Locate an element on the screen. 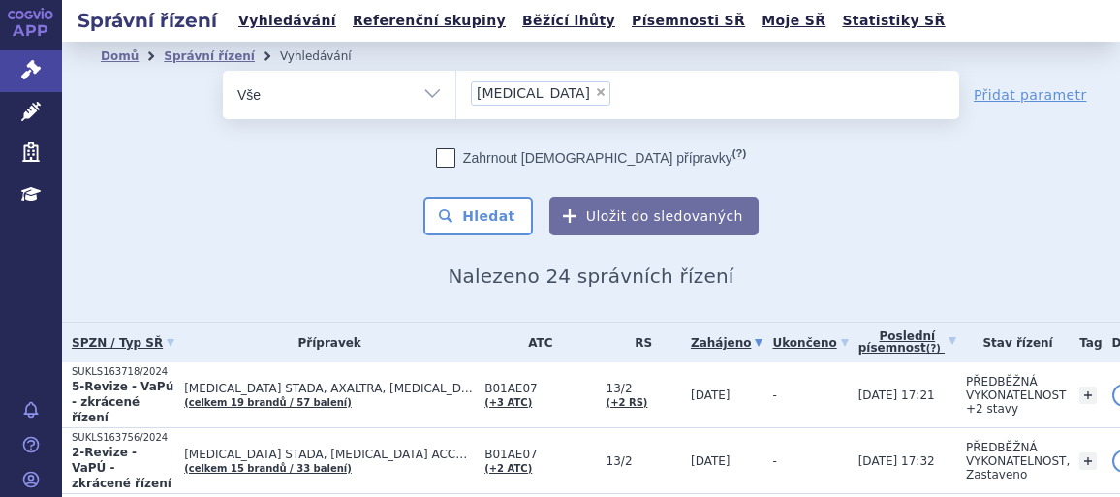  a: SPZN / Typ SŘ is located at coordinates (123, 343).